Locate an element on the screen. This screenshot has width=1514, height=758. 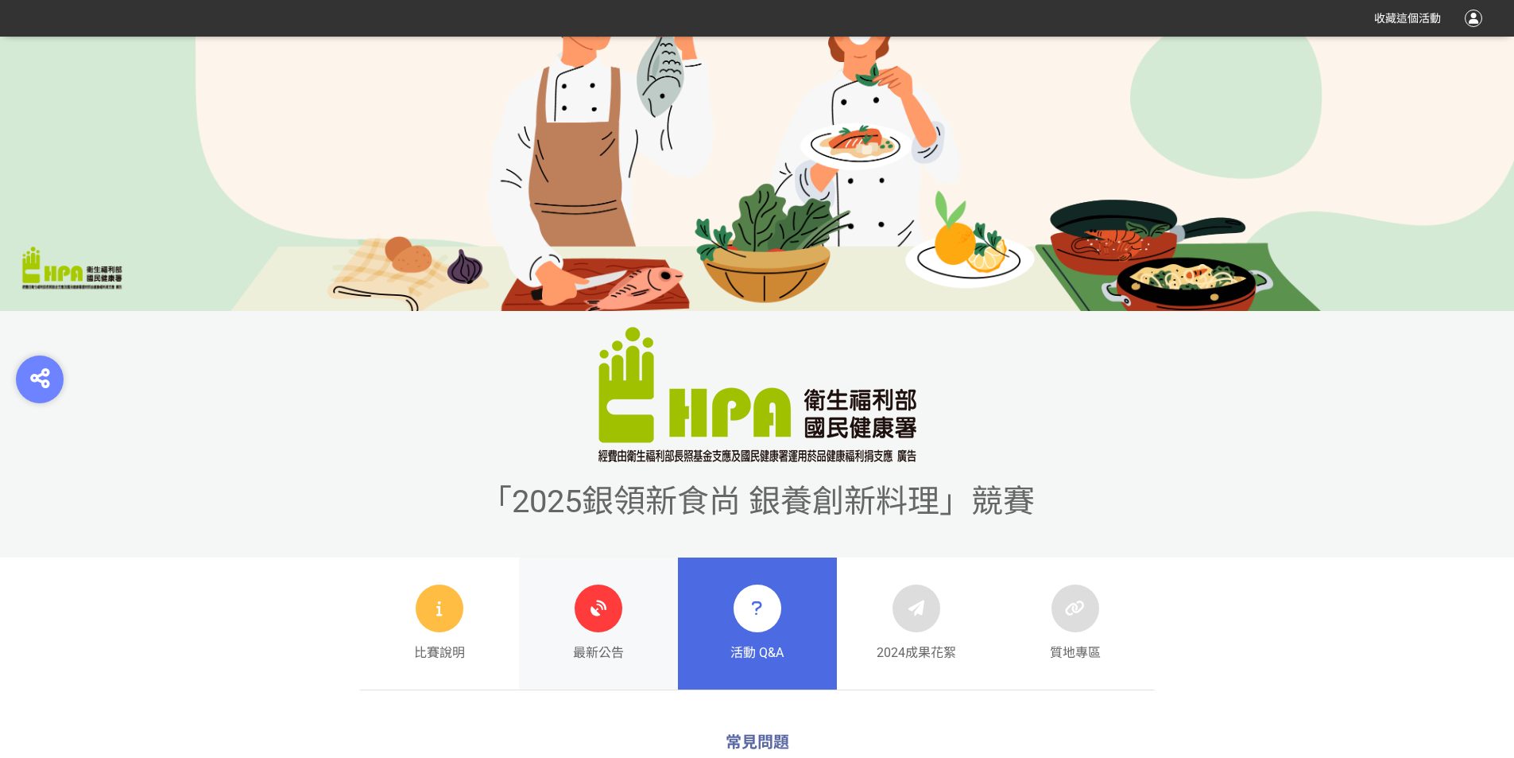
a: 比賽說明 is located at coordinates (440, 623).